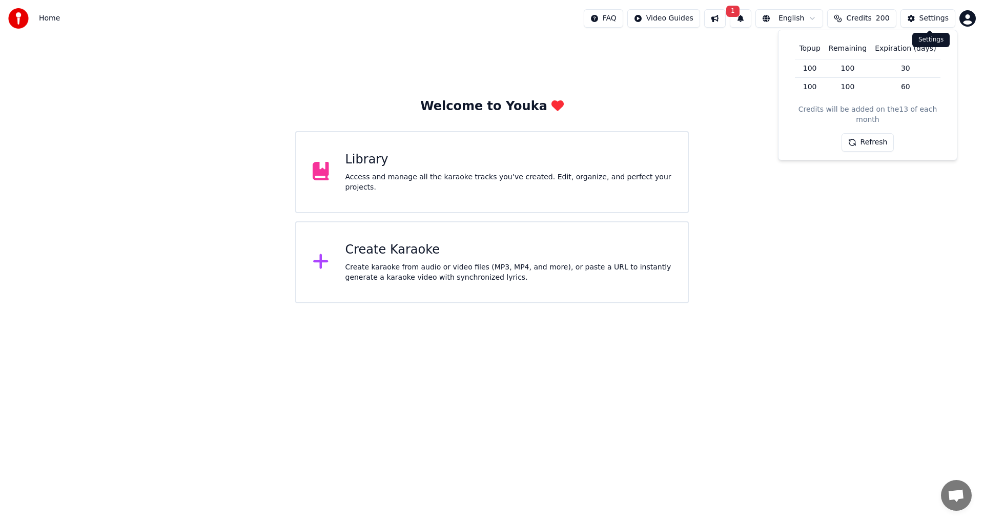  What do you see at coordinates (848, 49) in the screenshot?
I see `th: Remaining` at bounding box center [848, 49].